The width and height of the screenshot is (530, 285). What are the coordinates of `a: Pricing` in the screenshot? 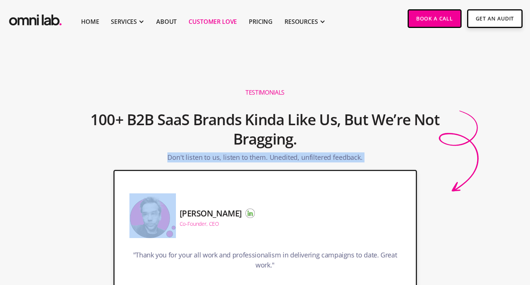 It's located at (261, 22).